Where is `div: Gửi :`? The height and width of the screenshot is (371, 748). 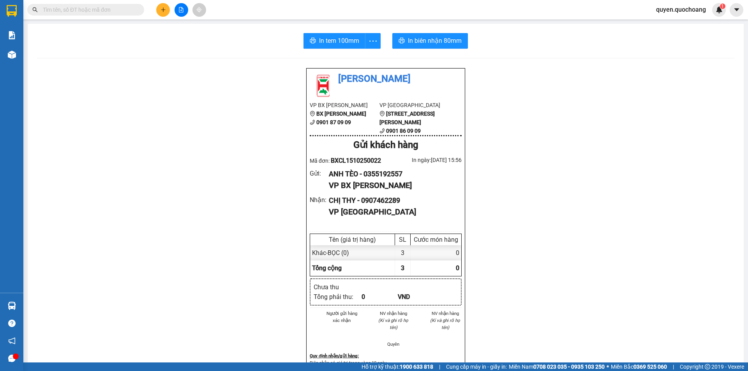 div: Gửi : is located at coordinates (319, 173).